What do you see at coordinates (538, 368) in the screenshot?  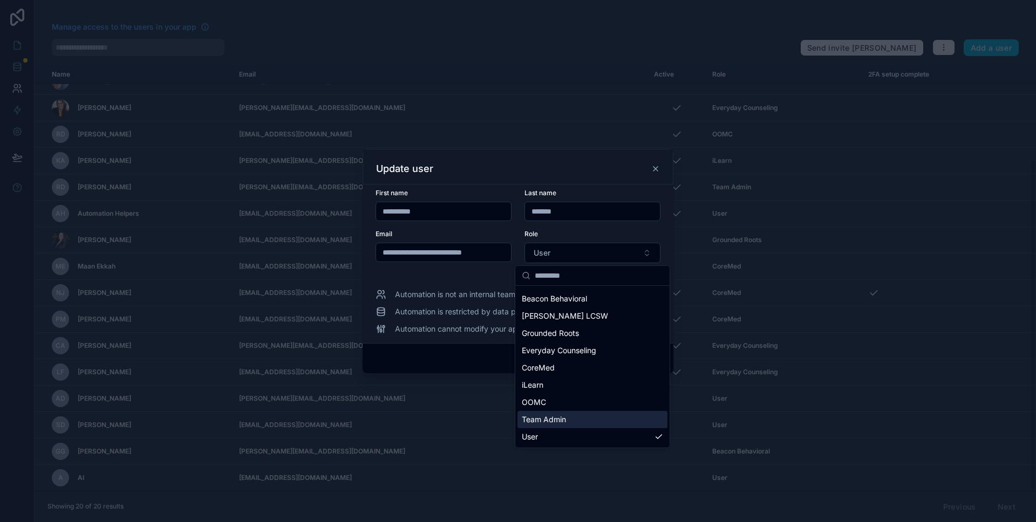 I see `span: CoreMed` at bounding box center [538, 368].